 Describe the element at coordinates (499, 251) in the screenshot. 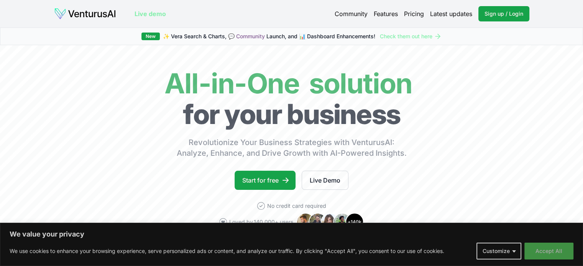

I see `button: Customize` at that location.